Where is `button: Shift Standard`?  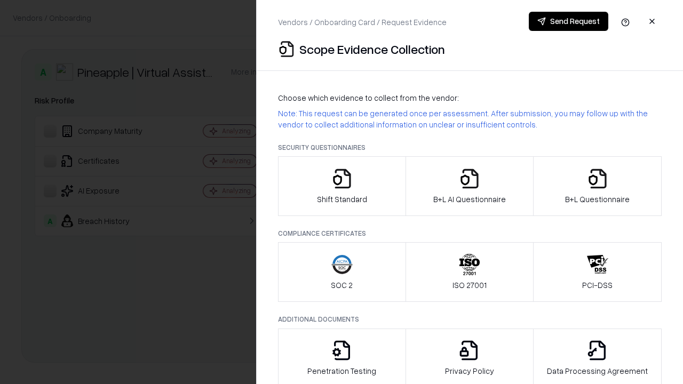 button: Shift Standard is located at coordinates (342, 186).